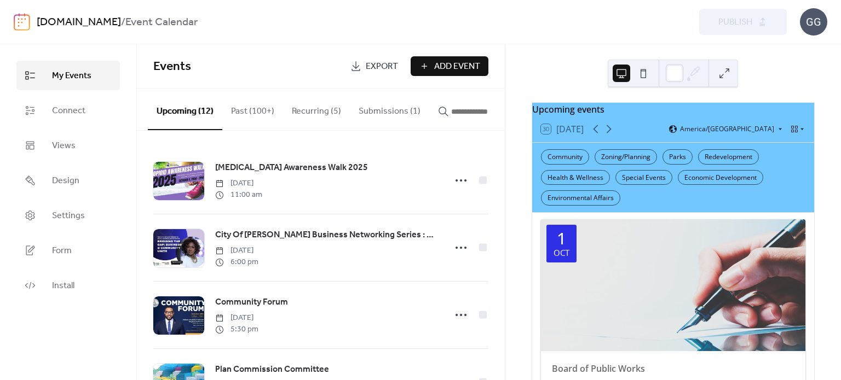 The width and height of the screenshot is (841, 380). Describe the element at coordinates (673, 109) in the screenshot. I see `div: Upcoming events` at that location.